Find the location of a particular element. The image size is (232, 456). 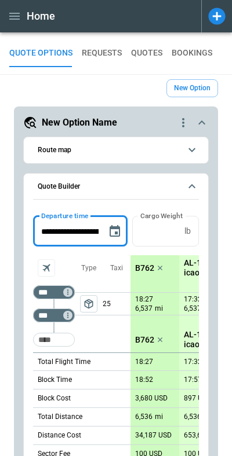

p: 653,628 USD is located at coordinates (204, 436).